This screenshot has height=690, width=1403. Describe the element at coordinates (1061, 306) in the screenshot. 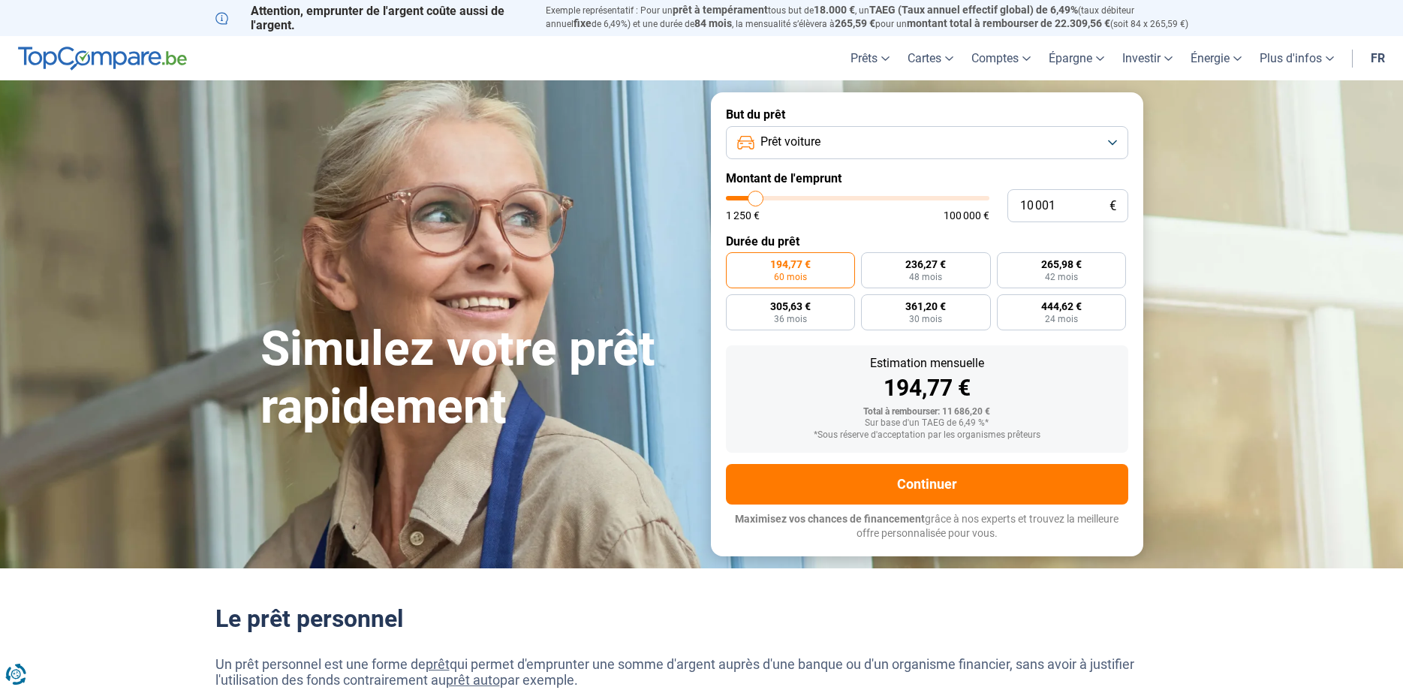

I see `span: 444,62 €` at that location.